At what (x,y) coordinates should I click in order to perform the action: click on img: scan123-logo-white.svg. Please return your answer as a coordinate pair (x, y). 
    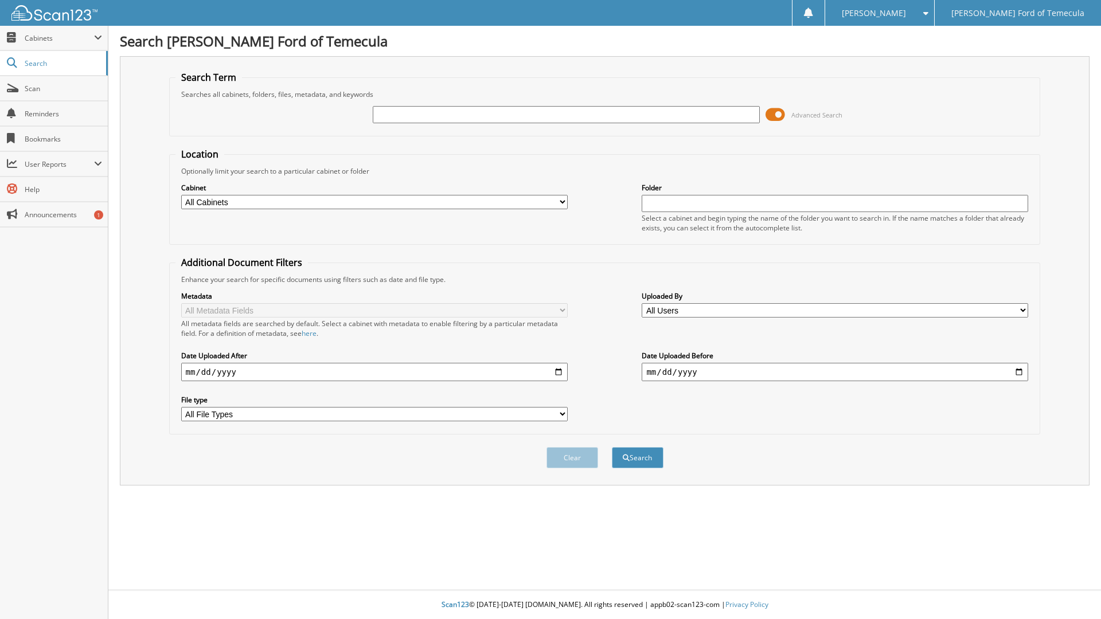
    Looking at the image, I should click on (54, 13).